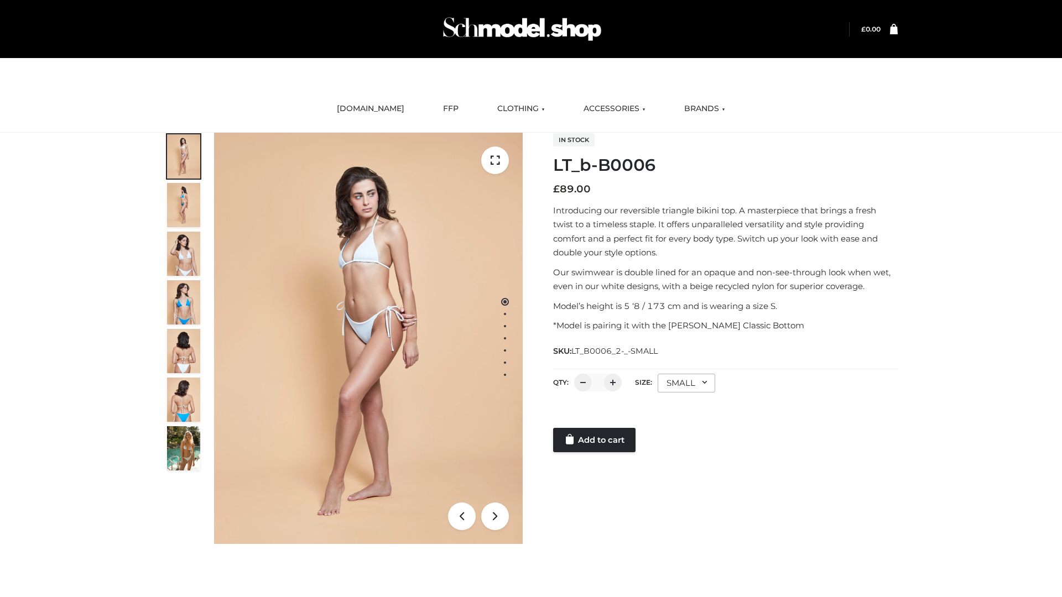 Image resolution: width=1062 pixels, height=597 pixels. I want to click on img: ArielClassicBikiniTop_CloudNine_AzureSky_OW114ECO_2-scaled.jpg, so click(184, 205).